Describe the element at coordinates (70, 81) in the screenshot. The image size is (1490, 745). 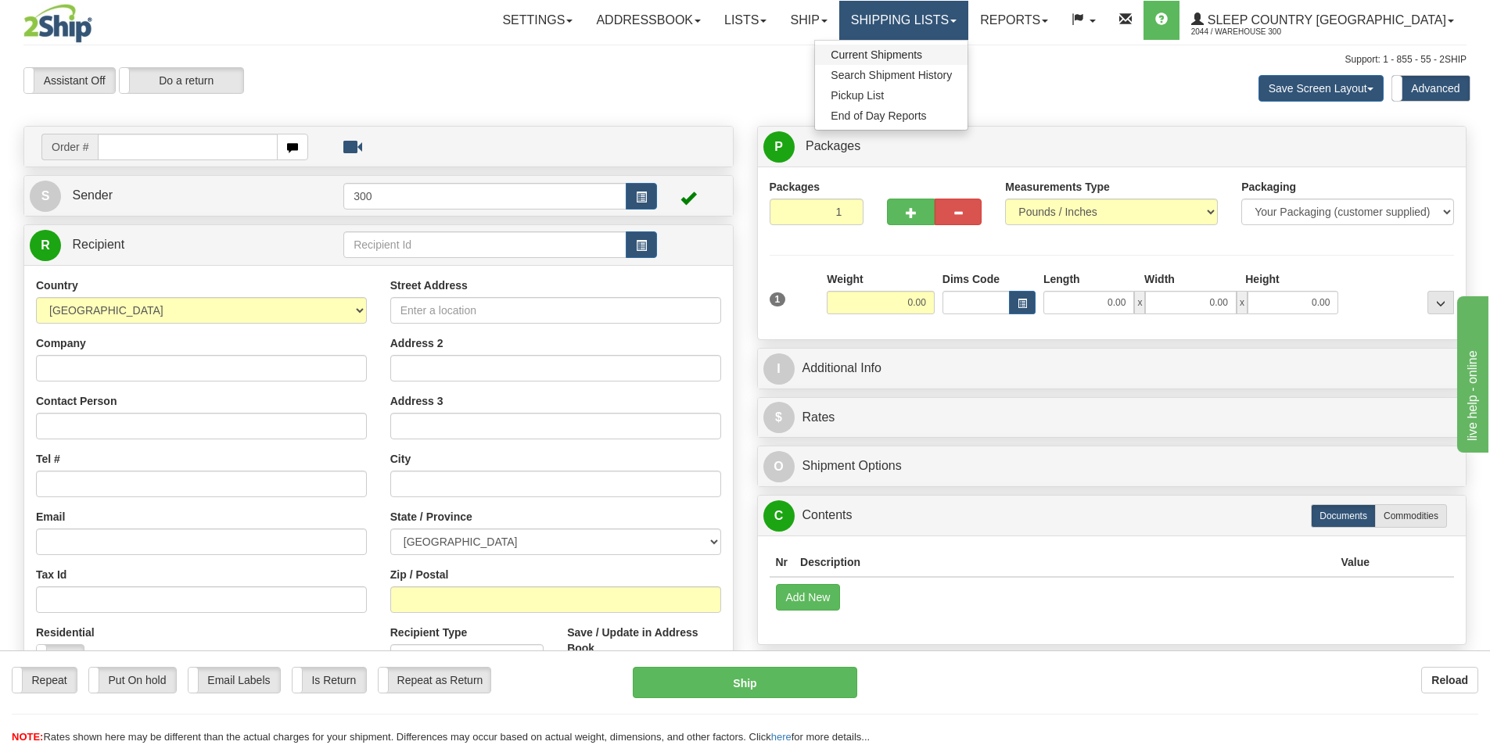
I see `label: Assistant Off` at that location.